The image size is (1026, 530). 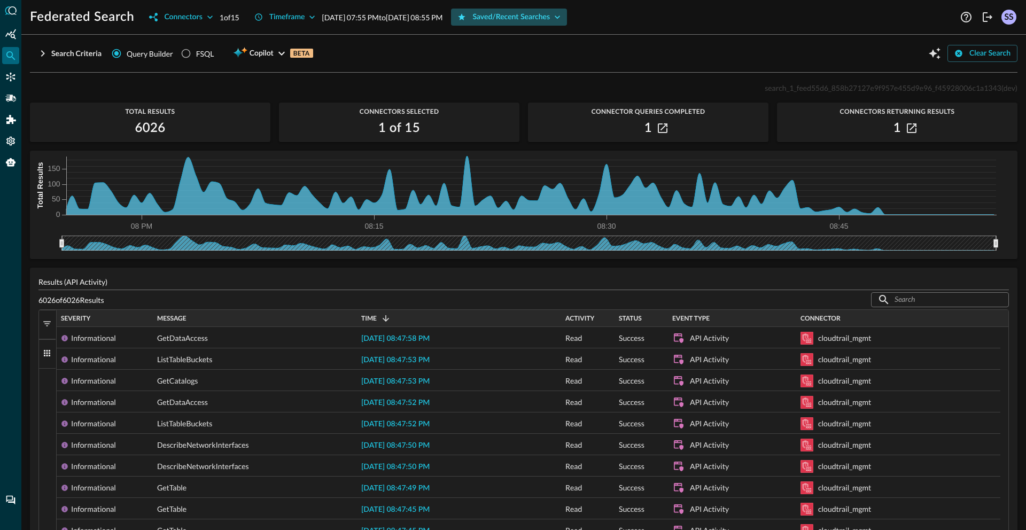 I want to click on div: Settings, so click(x=11, y=141).